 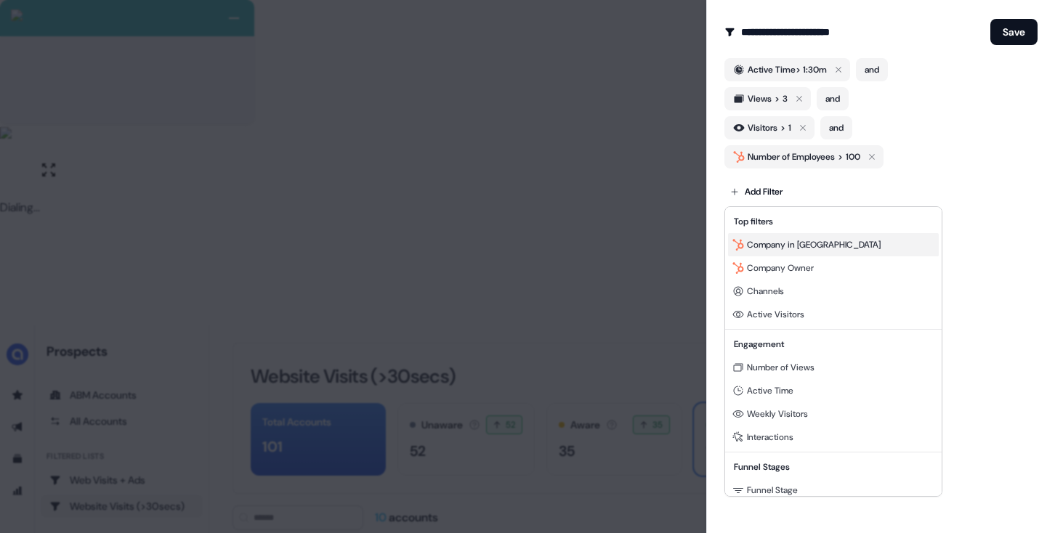 What do you see at coordinates (780, 268) in the screenshot?
I see `span: Company Owner` at bounding box center [780, 268].